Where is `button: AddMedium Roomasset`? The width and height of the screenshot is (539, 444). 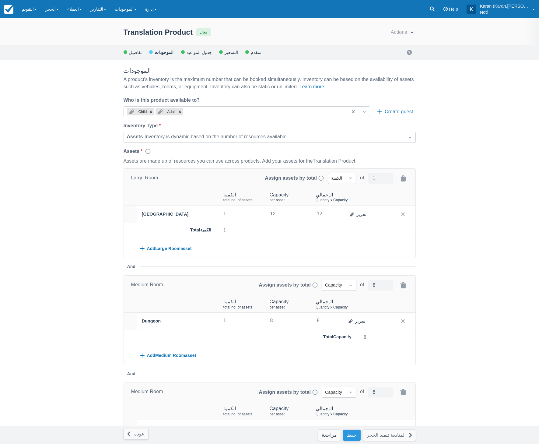
button: AddMedium Roomasset is located at coordinates (168, 355).